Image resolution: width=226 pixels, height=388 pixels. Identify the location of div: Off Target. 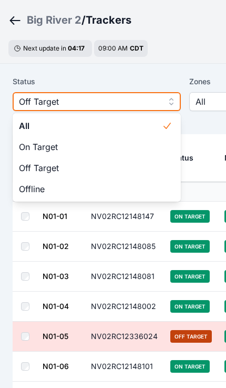
(97, 157).